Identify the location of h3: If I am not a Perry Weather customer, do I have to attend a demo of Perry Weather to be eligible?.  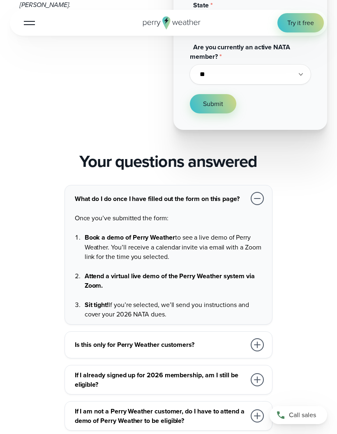
(160, 416).